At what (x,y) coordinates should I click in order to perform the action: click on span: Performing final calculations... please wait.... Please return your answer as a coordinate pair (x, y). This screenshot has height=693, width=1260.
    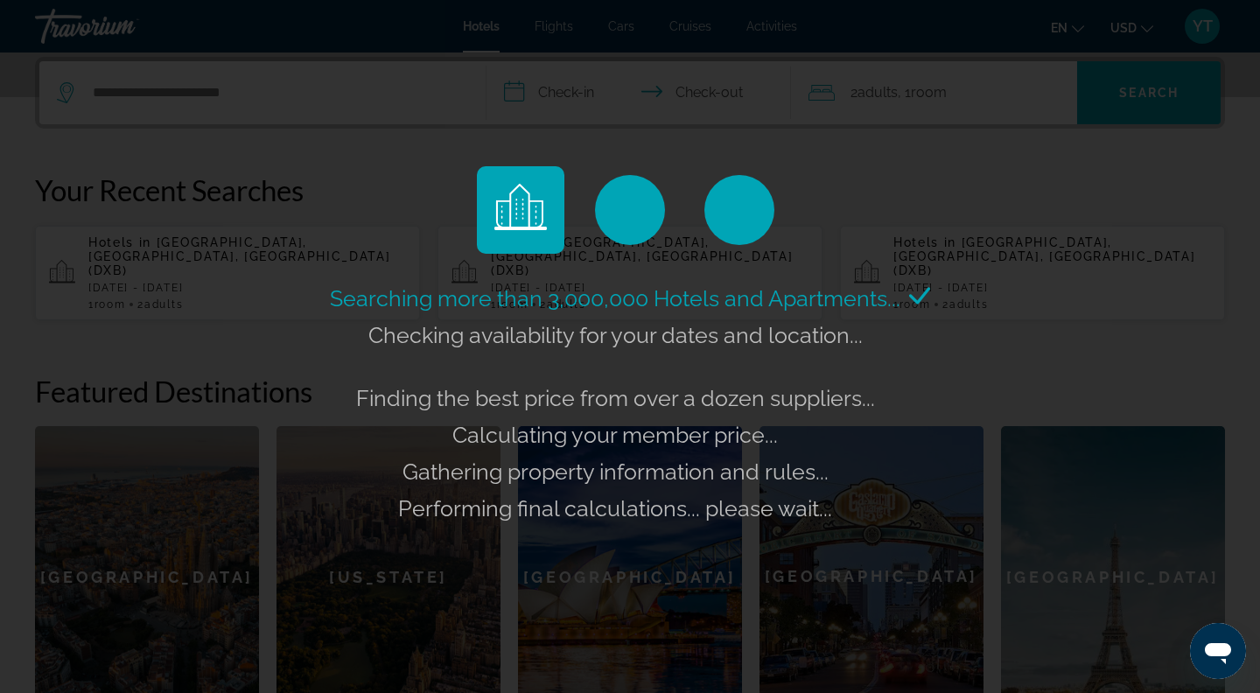
    Looking at the image, I should click on (615, 508).